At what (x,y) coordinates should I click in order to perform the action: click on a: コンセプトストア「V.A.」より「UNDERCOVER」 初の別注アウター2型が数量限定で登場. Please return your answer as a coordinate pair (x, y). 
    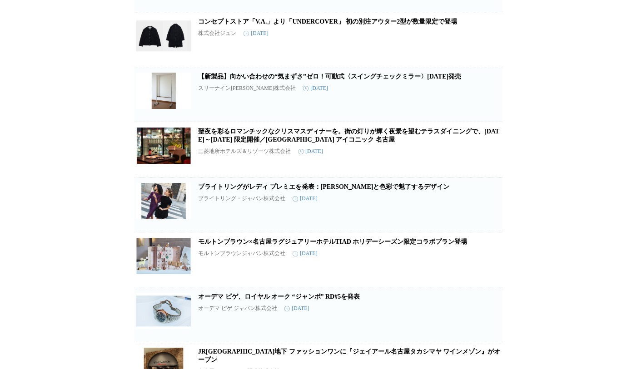
    Looking at the image, I should click on (327, 21).